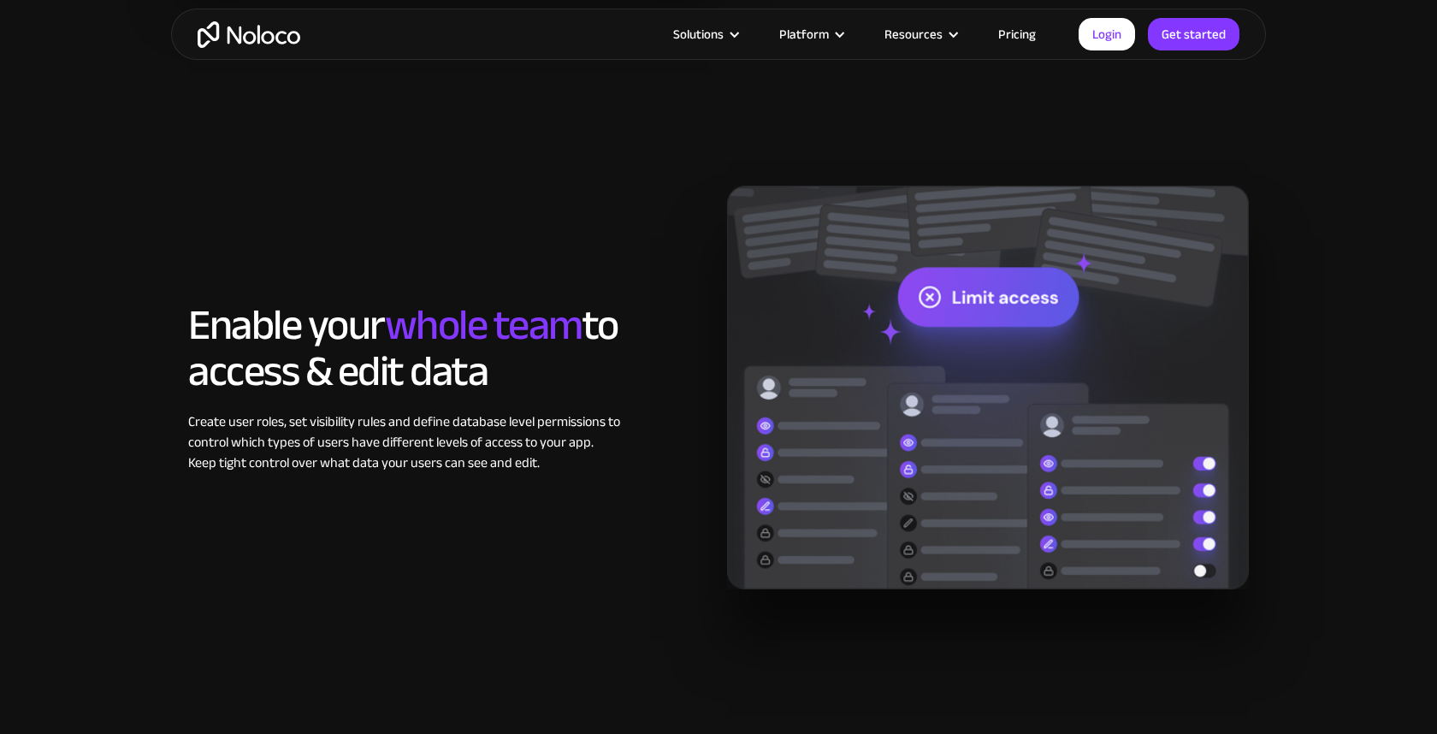 The width and height of the screenshot is (1437, 734). Describe the element at coordinates (1193, 34) in the screenshot. I see `a: Get started` at that location.